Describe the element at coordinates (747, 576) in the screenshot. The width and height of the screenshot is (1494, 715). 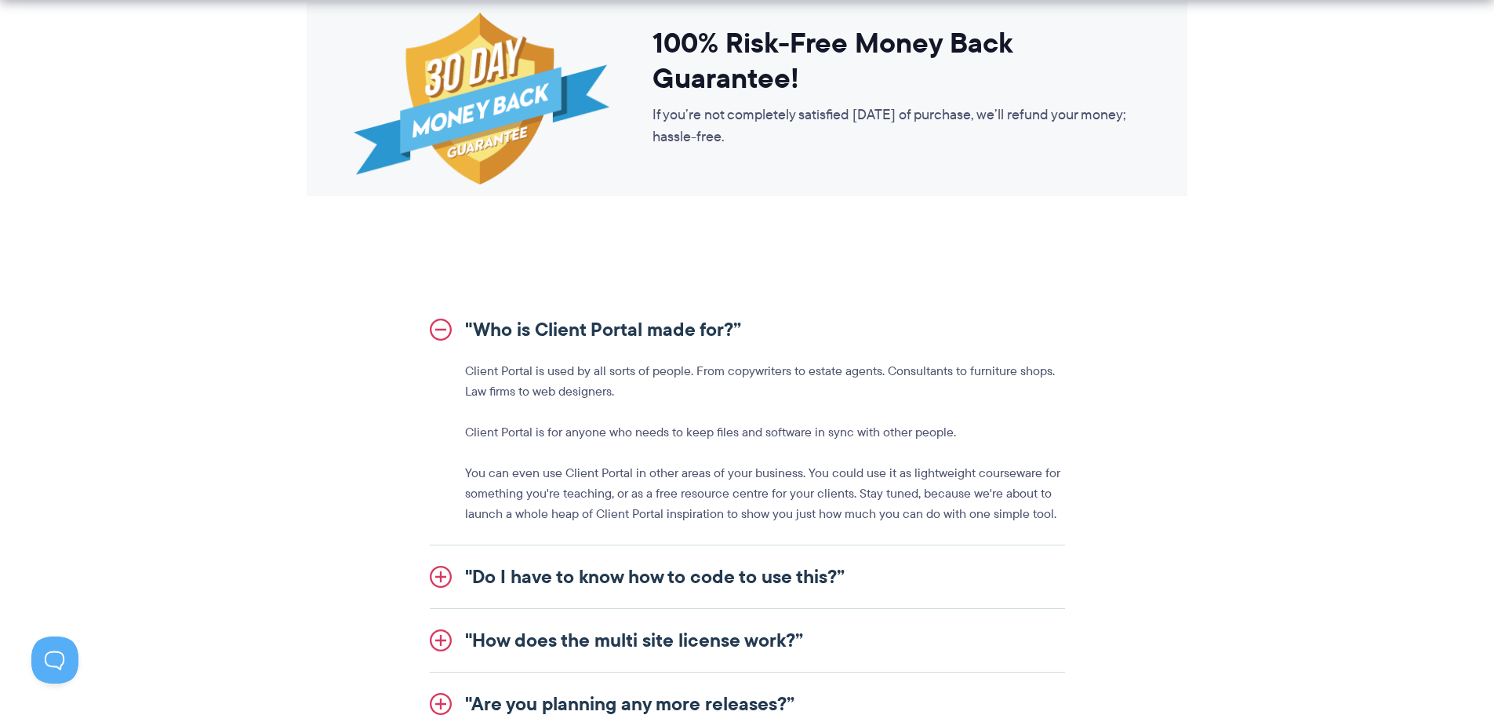
I see `a: "Do I have to know how to code to use this?”` at that location.